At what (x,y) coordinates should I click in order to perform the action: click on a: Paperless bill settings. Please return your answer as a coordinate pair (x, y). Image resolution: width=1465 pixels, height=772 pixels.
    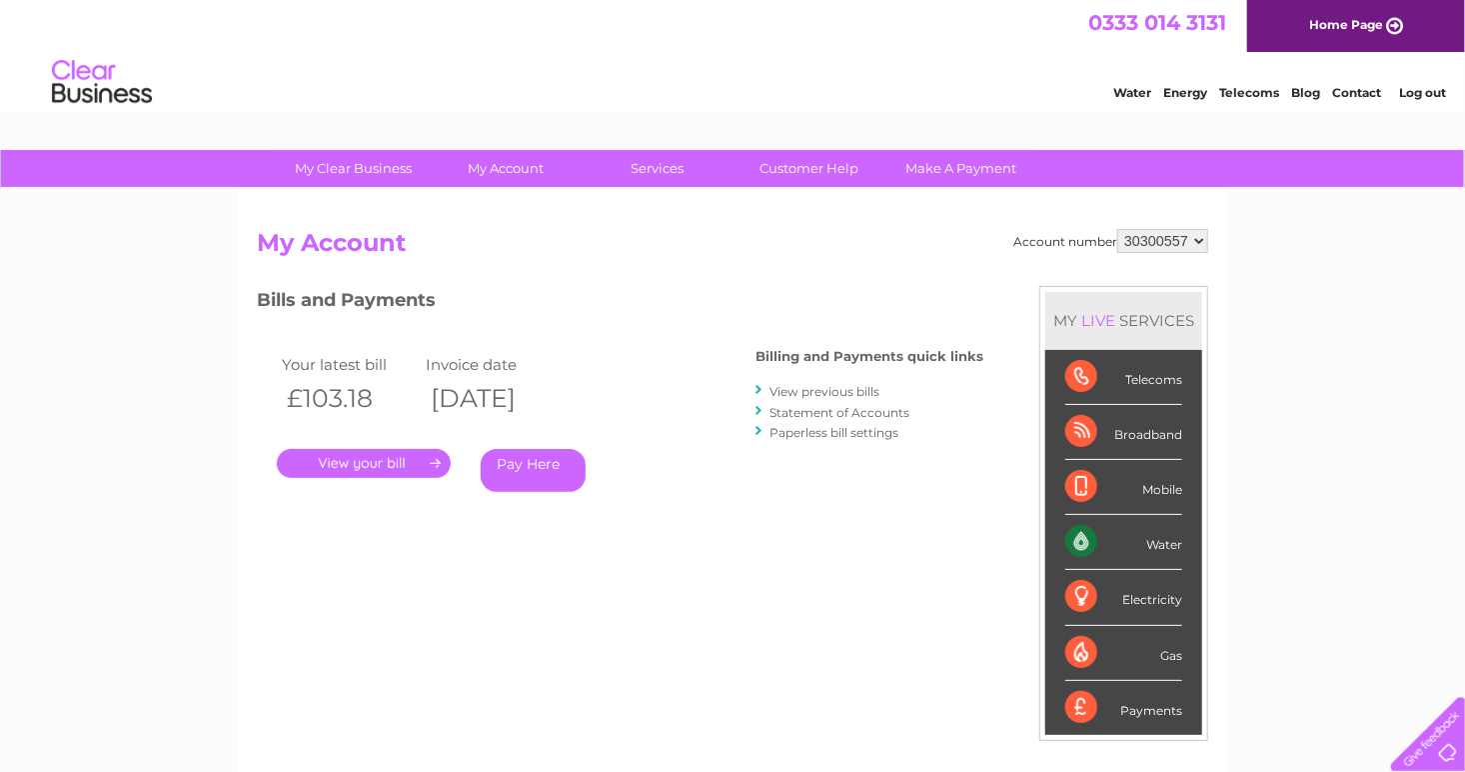
    Looking at the image, I should click on (834, 432).